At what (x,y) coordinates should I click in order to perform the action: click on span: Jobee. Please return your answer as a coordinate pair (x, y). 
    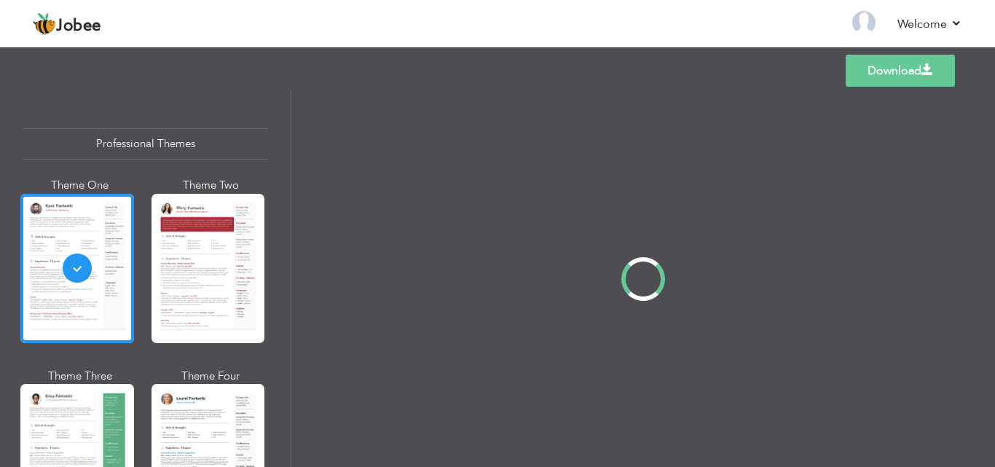
    Looking at the image, I should click on (79, 26).